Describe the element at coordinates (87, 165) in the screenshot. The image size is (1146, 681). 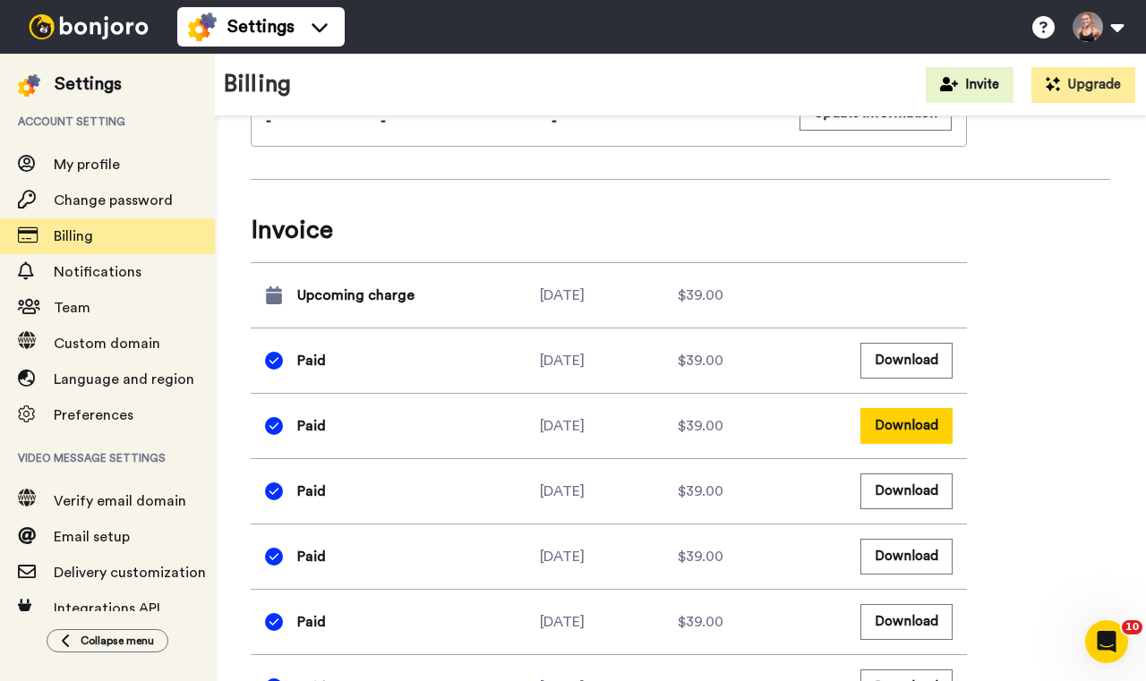
I see `span: My profile` at that location.